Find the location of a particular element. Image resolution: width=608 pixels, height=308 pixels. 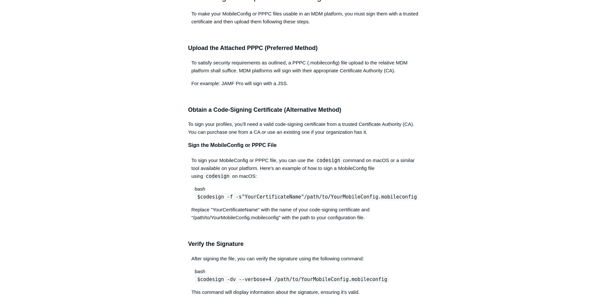

h3: Verify the Signature is located at coordinates (304, 244).